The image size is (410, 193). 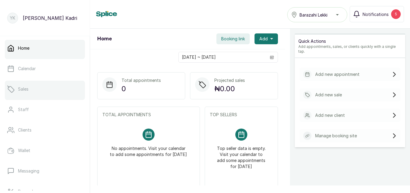 What do you see at coordinates (25, 130) in the screenshot?
I see `p: Clients` at bounding box center [25, 130].